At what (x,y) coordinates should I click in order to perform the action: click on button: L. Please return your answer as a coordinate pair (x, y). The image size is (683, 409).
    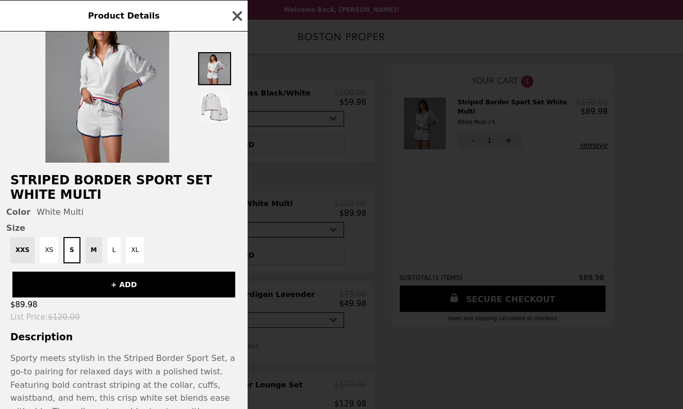
    Looking at the image, I should click on (114, 250).